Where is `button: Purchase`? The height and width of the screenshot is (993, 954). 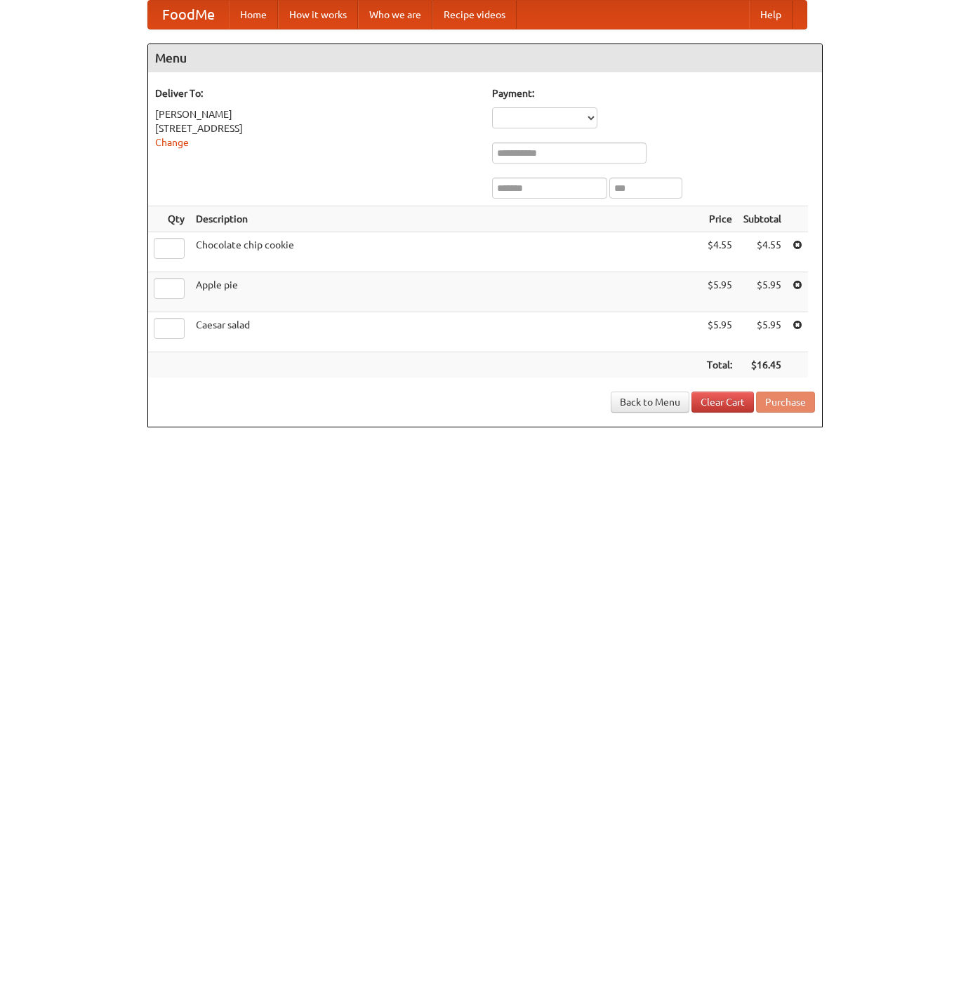 button: Purchase is located at coordinates (785, 402).